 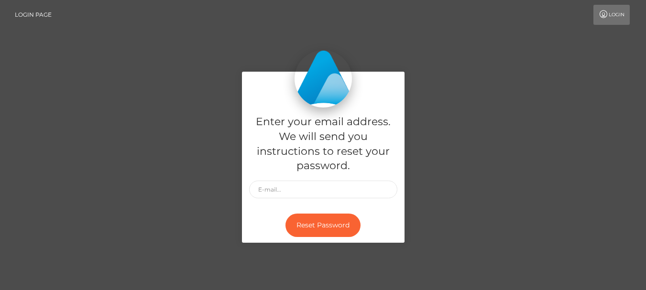 I want to click on a: Login Page, so click(x=33, y=15).